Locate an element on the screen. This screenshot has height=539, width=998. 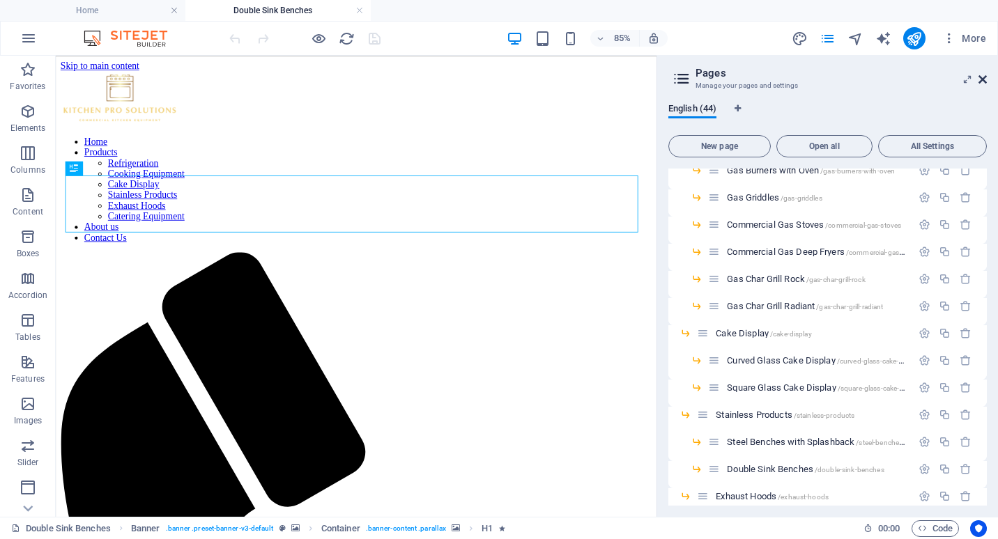
span: /gas-char-grill-rock is located at coordinates (835, 279).